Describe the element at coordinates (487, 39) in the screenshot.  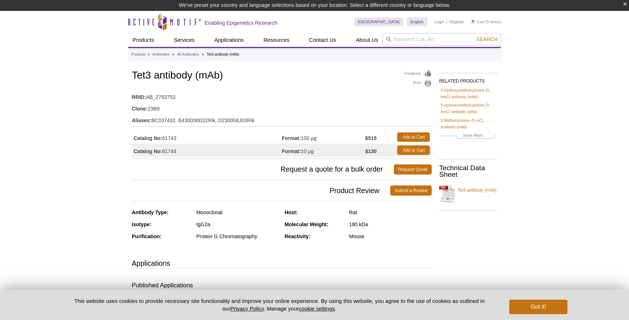
I see `span: Search` at that location.